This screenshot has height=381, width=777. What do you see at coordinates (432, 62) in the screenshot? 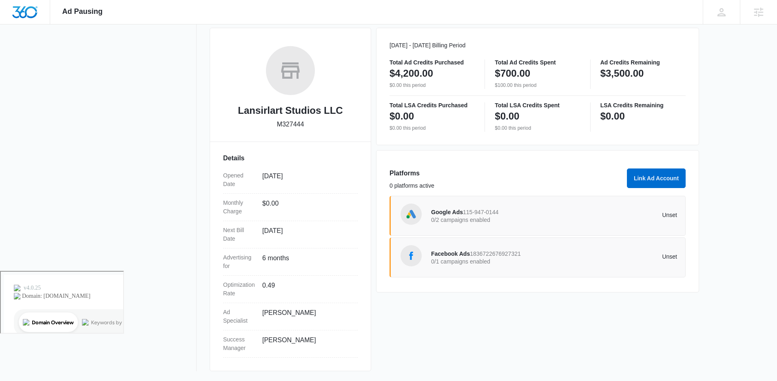
I see `p: Total Ad Credits Purchased` at bounding box center [432, 62].